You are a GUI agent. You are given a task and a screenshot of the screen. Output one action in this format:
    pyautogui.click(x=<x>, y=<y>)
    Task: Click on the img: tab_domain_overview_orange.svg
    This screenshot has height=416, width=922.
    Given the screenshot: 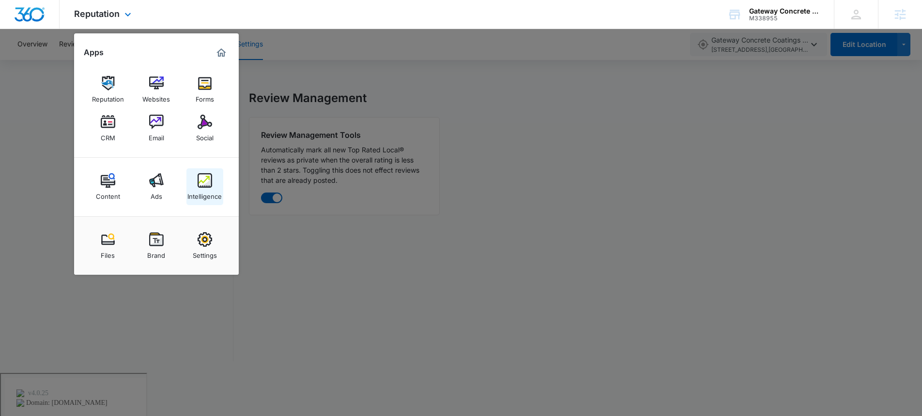 What is the action you would take?
    pyautogui.click(x=30, y=60)
    